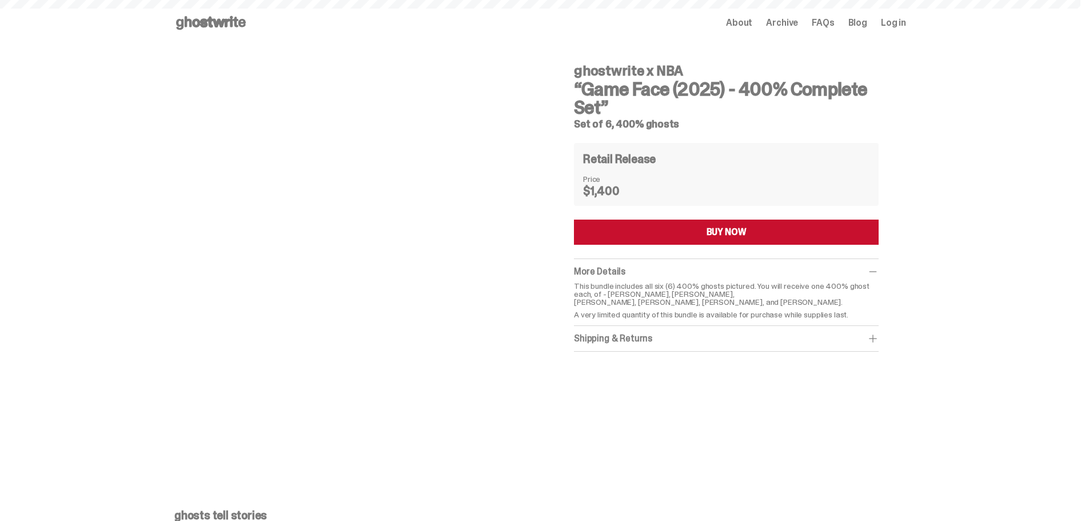  Describe the element at coordinates (726, 338) in the screenshot. I see `div: Shipping & Returns` at that location.